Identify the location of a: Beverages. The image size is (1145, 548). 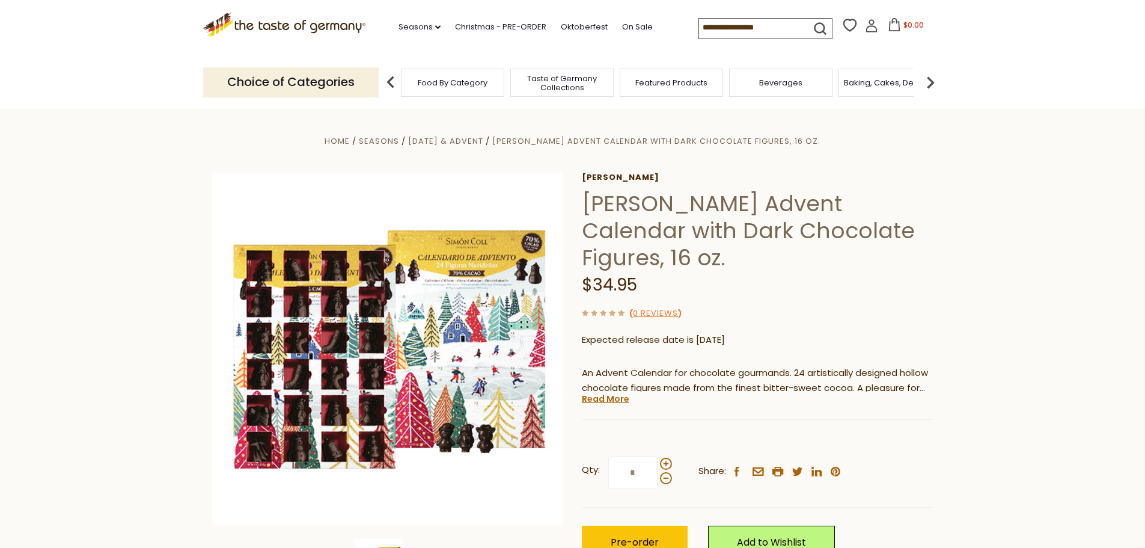
(781, 82).